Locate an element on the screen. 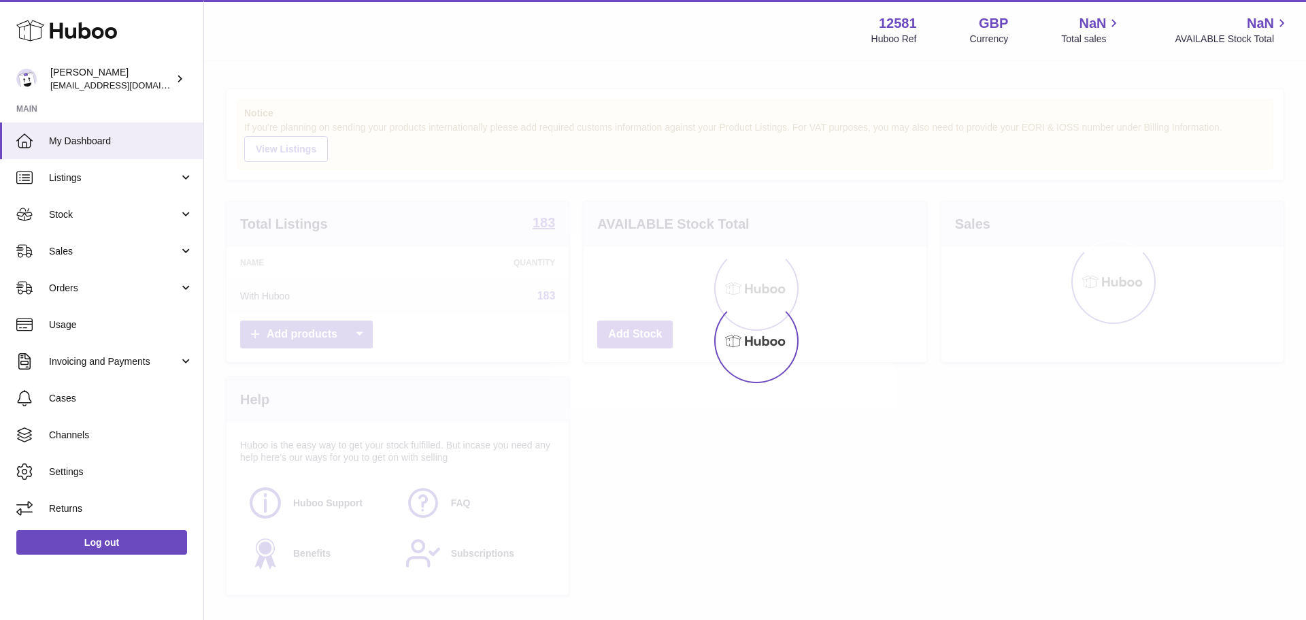 This screenshot has width=1306, height=620. span: Sales is located at coordinates (114, 251).